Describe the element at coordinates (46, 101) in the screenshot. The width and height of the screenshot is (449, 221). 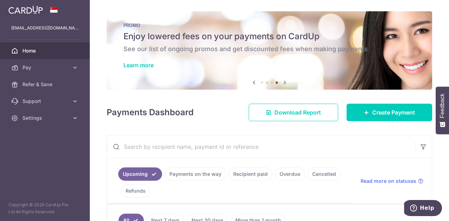
I see `span: Support` at that location.